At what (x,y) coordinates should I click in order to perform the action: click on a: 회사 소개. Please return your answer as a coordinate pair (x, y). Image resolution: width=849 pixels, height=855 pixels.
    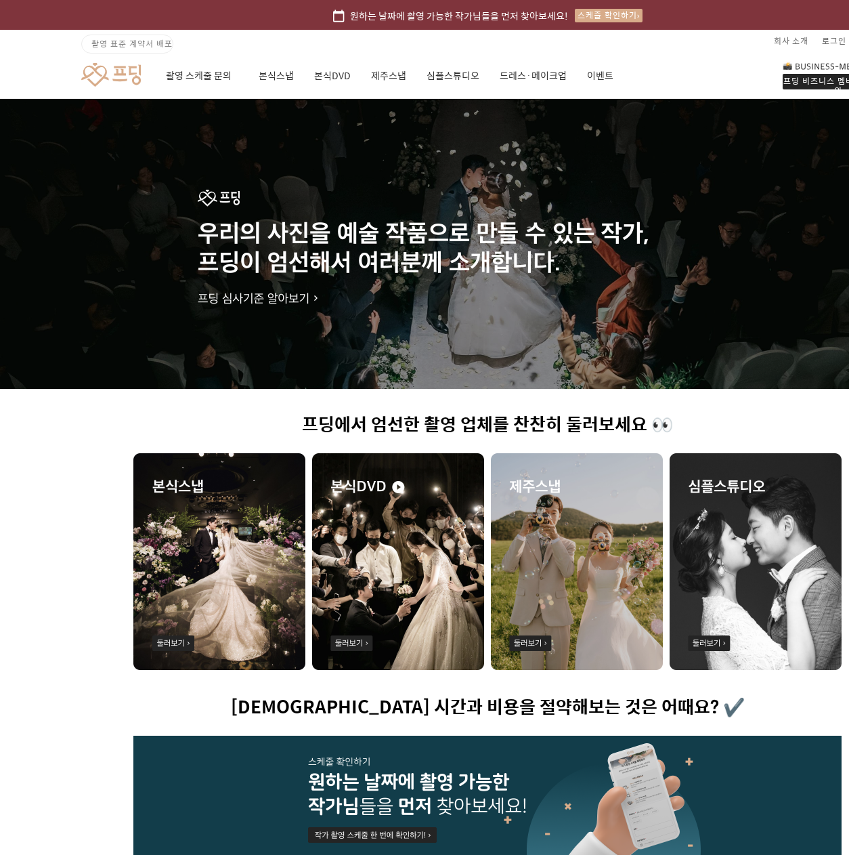
    Looking at the image, I should click on (791, 41).